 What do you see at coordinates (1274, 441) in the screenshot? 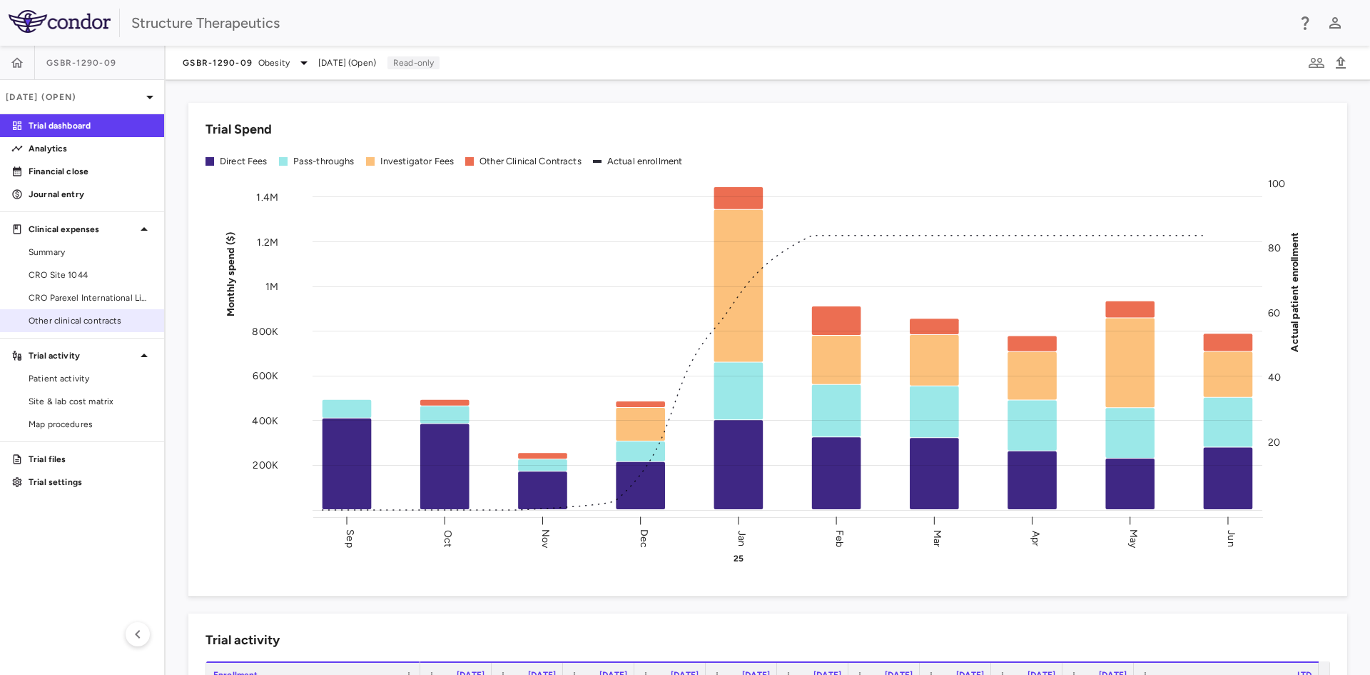
I see `tspan: 20` at bounding box center [1274, 441].